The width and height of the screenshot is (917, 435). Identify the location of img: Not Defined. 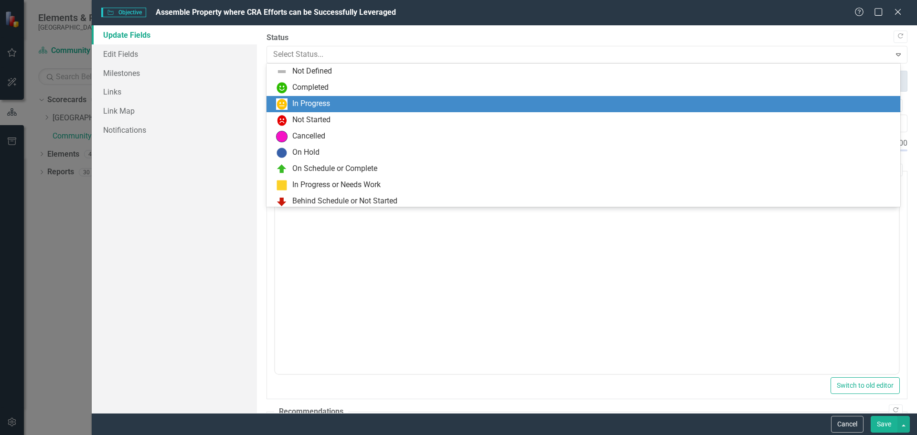
(282, 72).